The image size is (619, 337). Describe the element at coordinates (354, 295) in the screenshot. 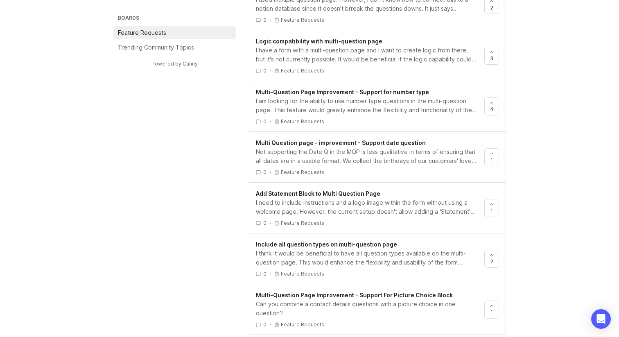

I see `span: Multi-Question Page Improvement - Support For Picture Choice Block` at that location.